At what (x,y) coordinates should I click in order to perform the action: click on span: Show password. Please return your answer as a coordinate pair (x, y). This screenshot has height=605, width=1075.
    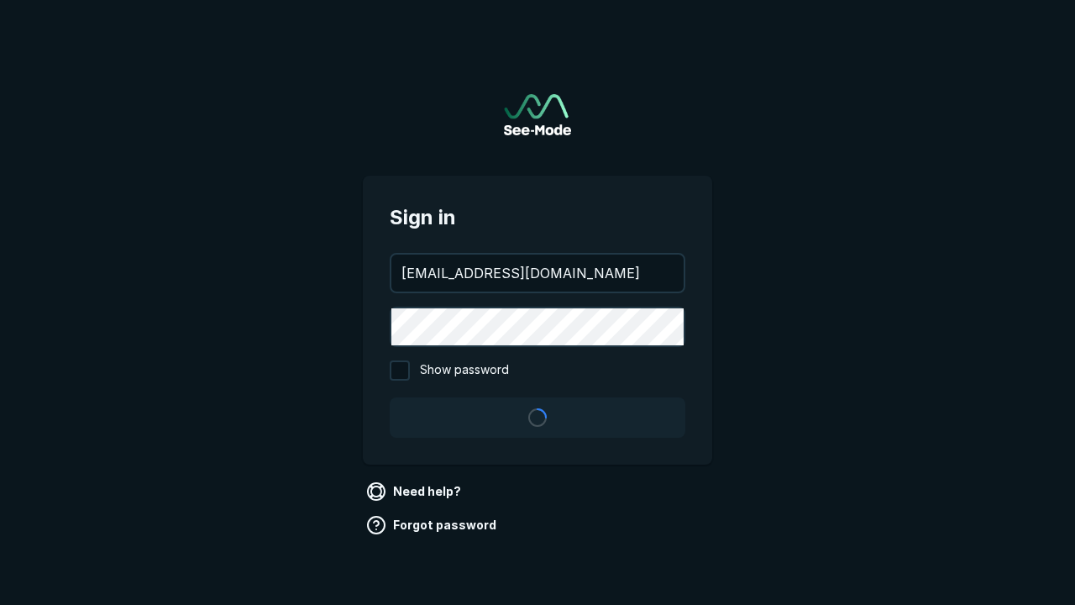
    Looking at the image, I should click on (465, 370).